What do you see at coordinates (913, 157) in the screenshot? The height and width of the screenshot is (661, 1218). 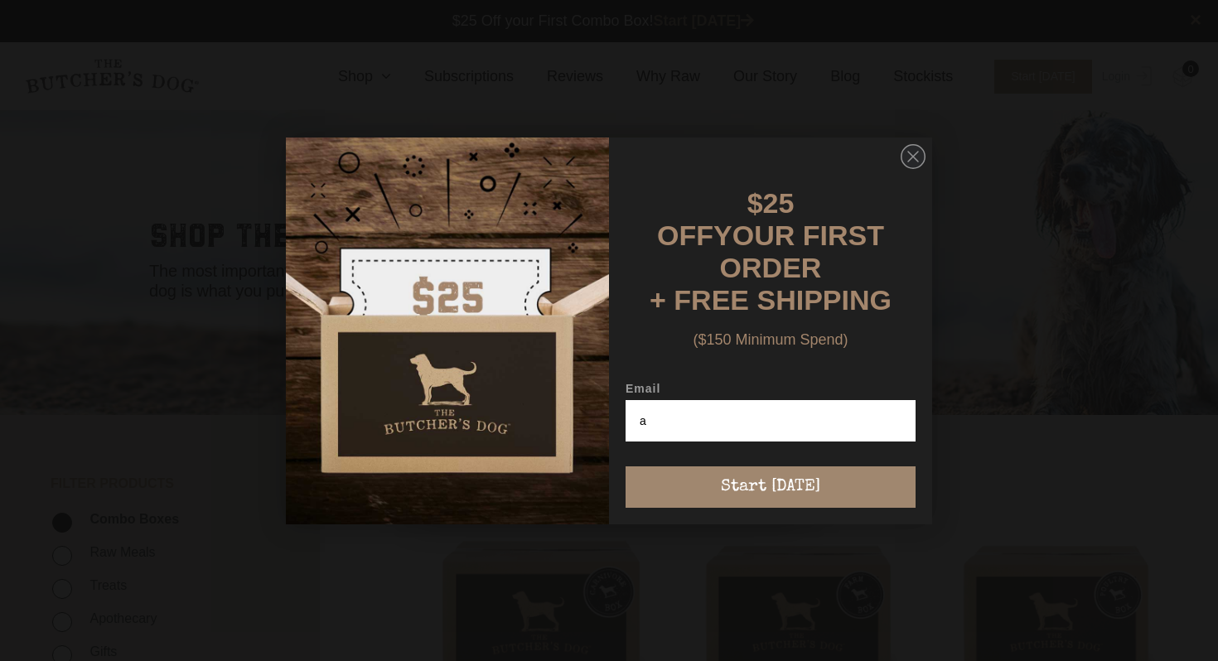 I see `button: Close dialog` at bounding box center [913, 157].